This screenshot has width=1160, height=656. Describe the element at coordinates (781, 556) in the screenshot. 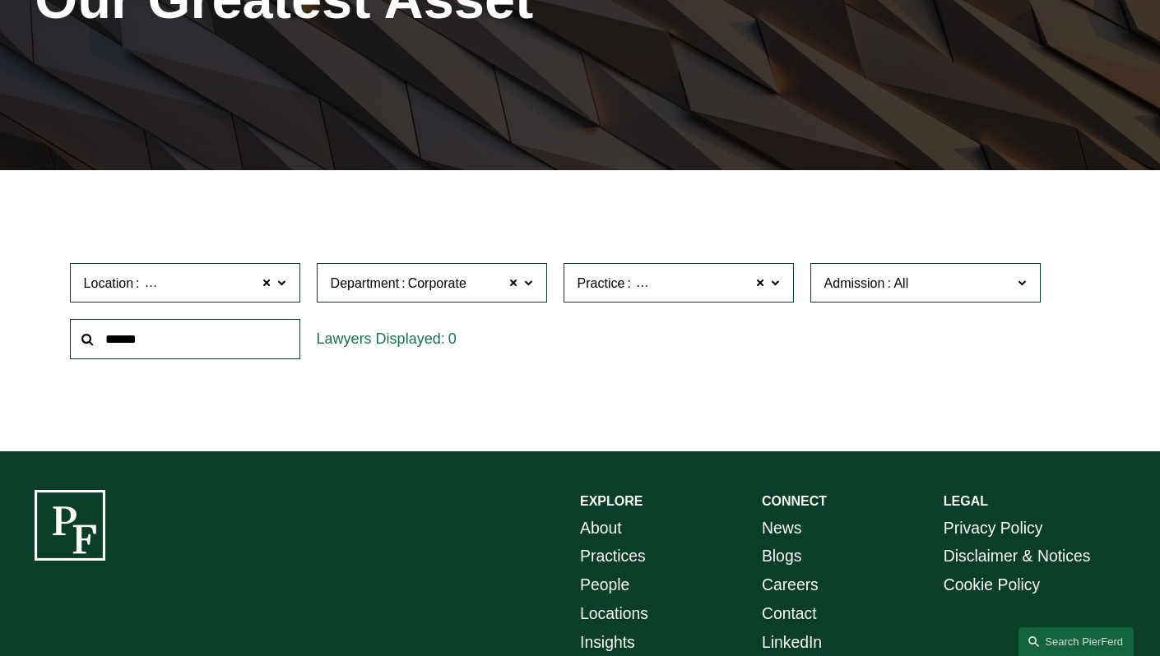

I see `a: Blogs` at that location.